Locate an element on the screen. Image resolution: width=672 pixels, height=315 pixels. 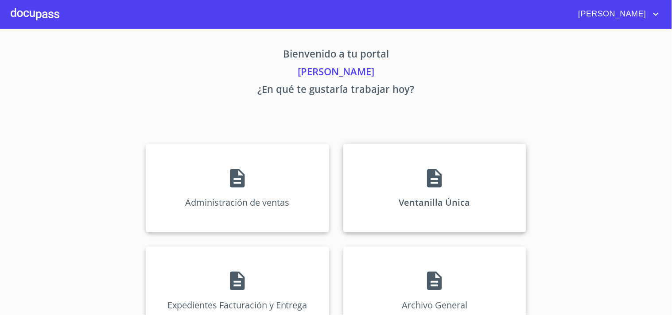
p: ¿En qué te gustaría trabajar hoy? is located at coordinates (336, 91).